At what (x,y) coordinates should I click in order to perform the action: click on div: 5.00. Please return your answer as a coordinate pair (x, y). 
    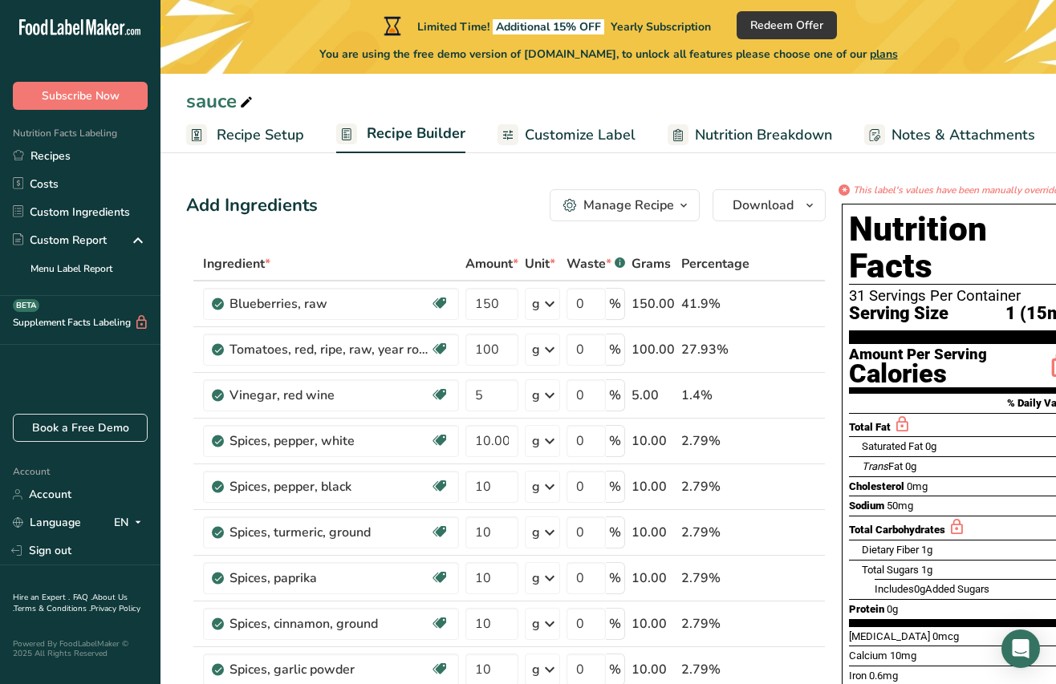
    Looking at the image, I should click on (653, 395).